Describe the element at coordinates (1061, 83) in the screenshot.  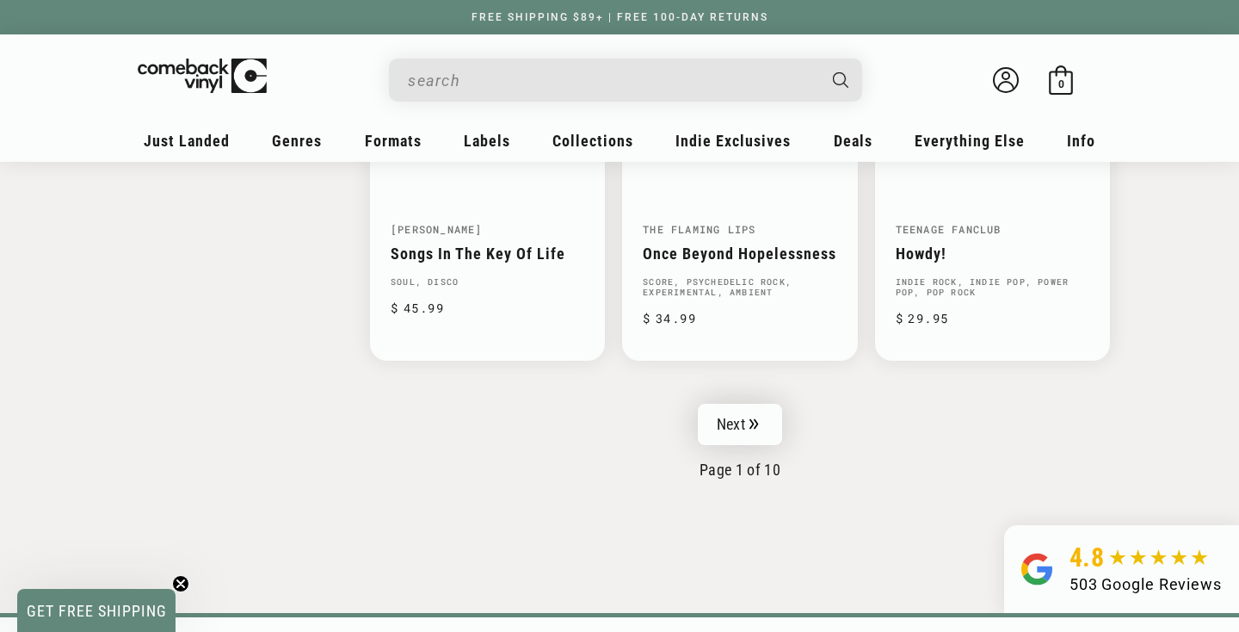
I see `span: 0` at that location.